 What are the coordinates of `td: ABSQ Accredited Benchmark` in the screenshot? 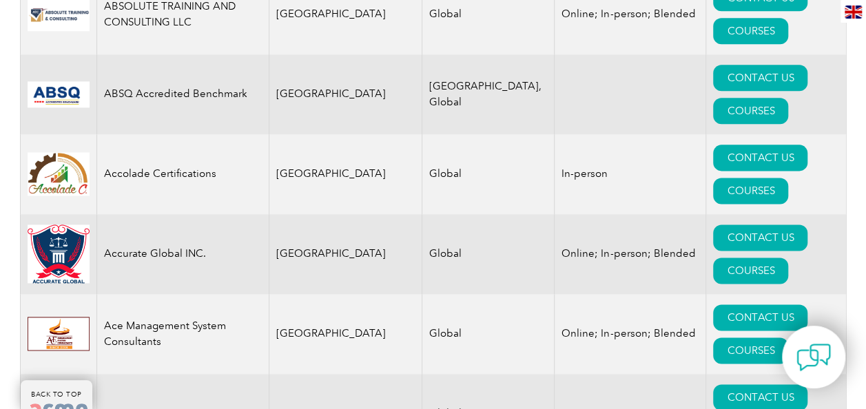 It's located at (182, 94).